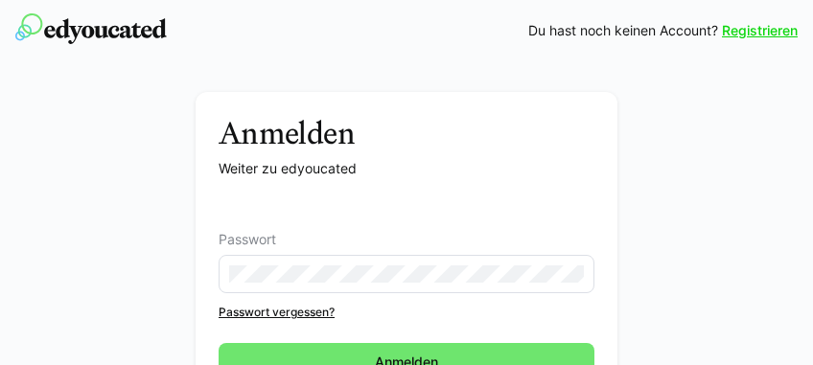  I want to click on img: edyoucated, so click(91, 29).